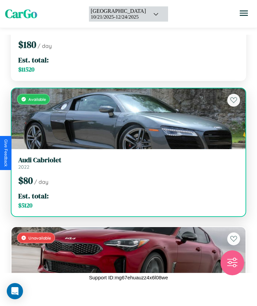  I want to click on h3: Audi Cabriolet, so click(128, 160).